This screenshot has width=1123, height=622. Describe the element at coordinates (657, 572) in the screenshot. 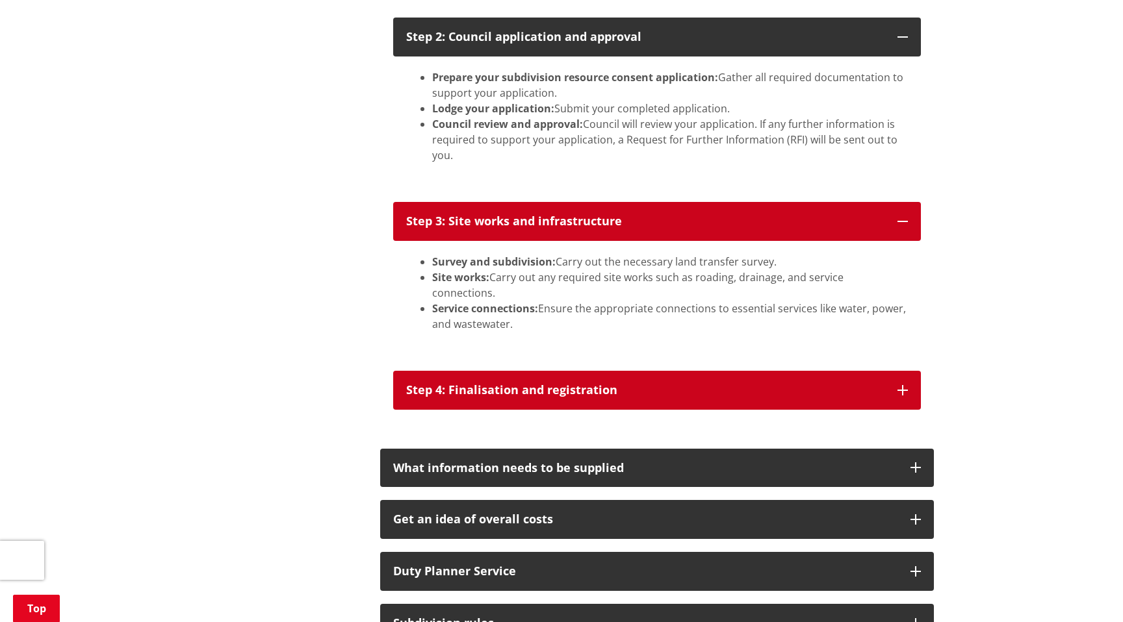

I see `button: Duty Planner Service` at that location.